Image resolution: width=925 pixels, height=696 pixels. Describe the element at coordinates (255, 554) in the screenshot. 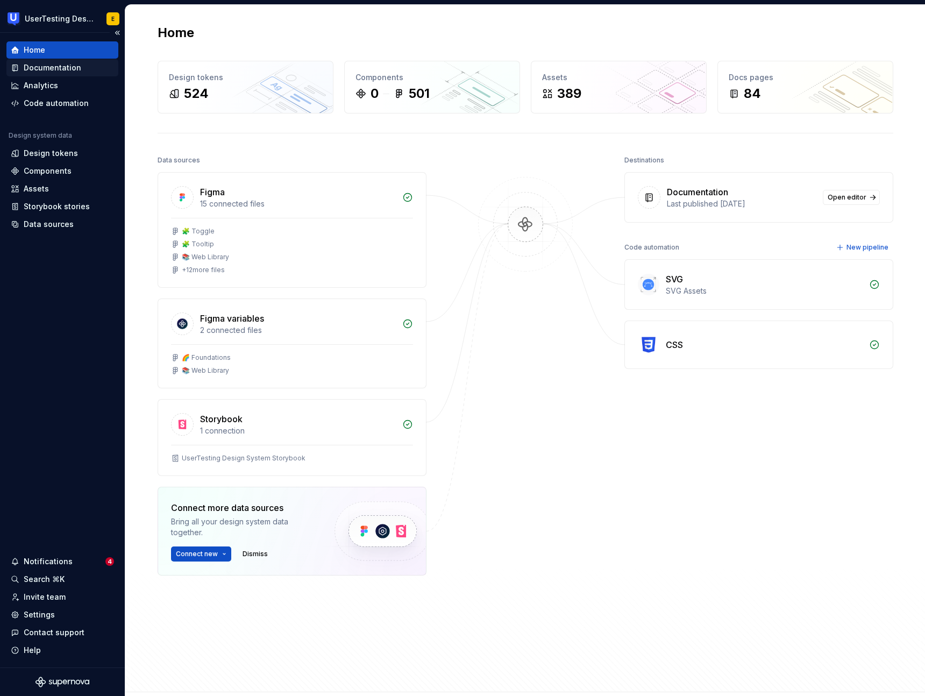

I see `span: Dismiss` at that location.